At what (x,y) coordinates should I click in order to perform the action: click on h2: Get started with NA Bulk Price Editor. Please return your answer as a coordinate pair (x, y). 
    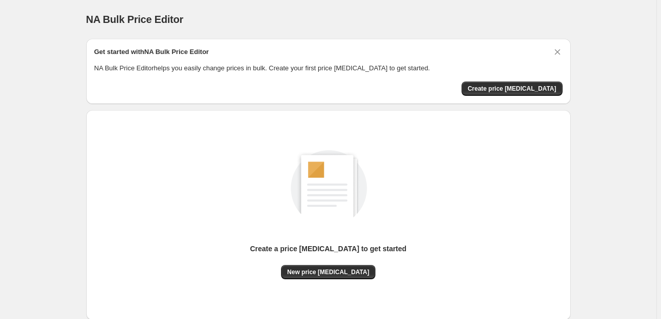
    Looking at the image, I should click on (152, 52).